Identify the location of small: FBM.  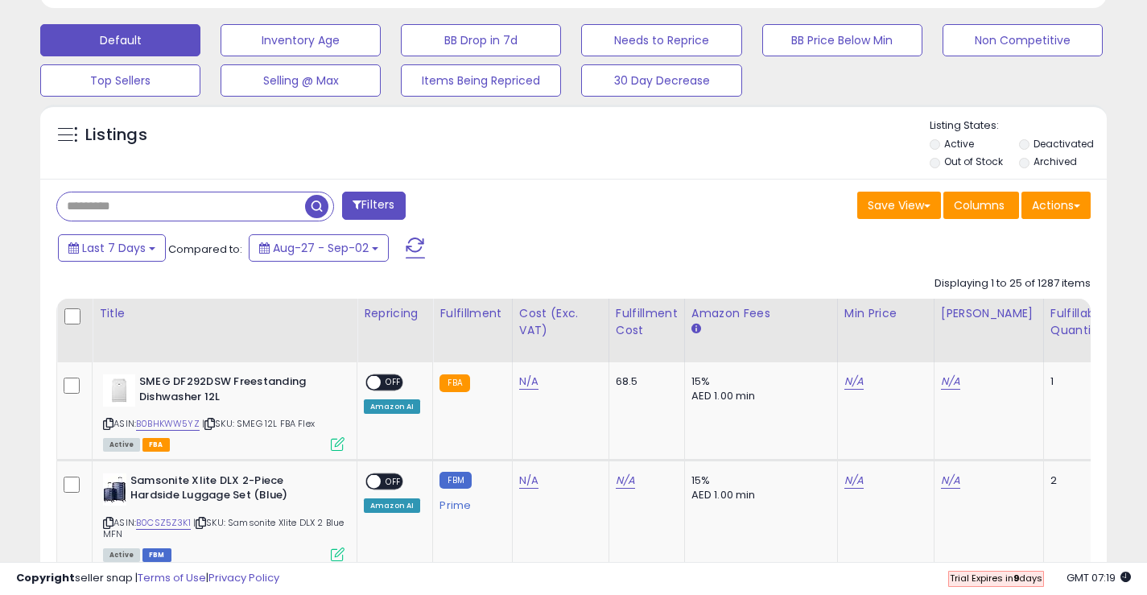
(455, 480).